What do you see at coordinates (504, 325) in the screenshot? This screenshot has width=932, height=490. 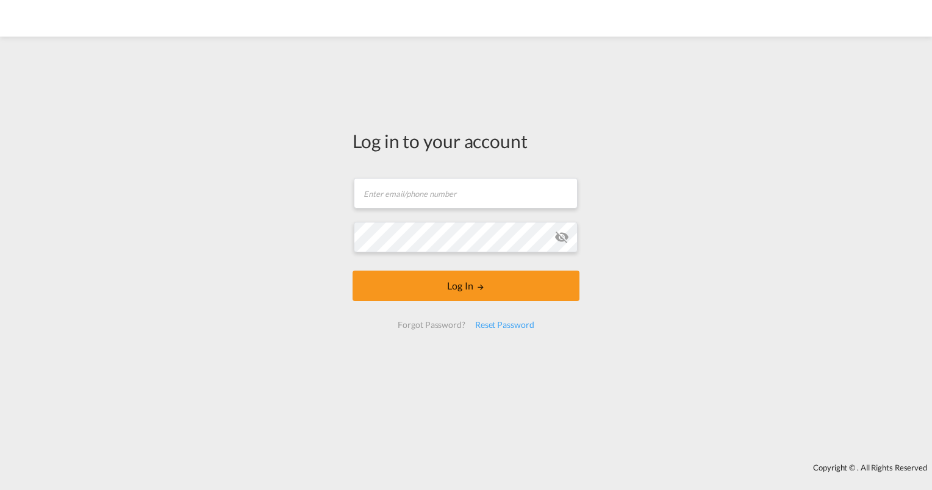 I see `div: Reset Password` at bounding box center [504, 325].